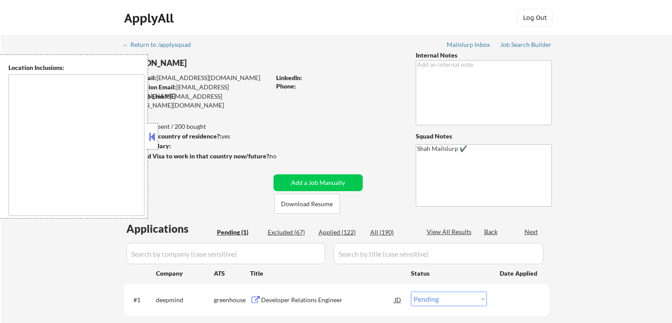 The height and width of the screenshot is (323, 672). What do you see at coordinates (341, 232) in the screenshot?
I see `div: Applied (122)` at bounding box center [341, 232].